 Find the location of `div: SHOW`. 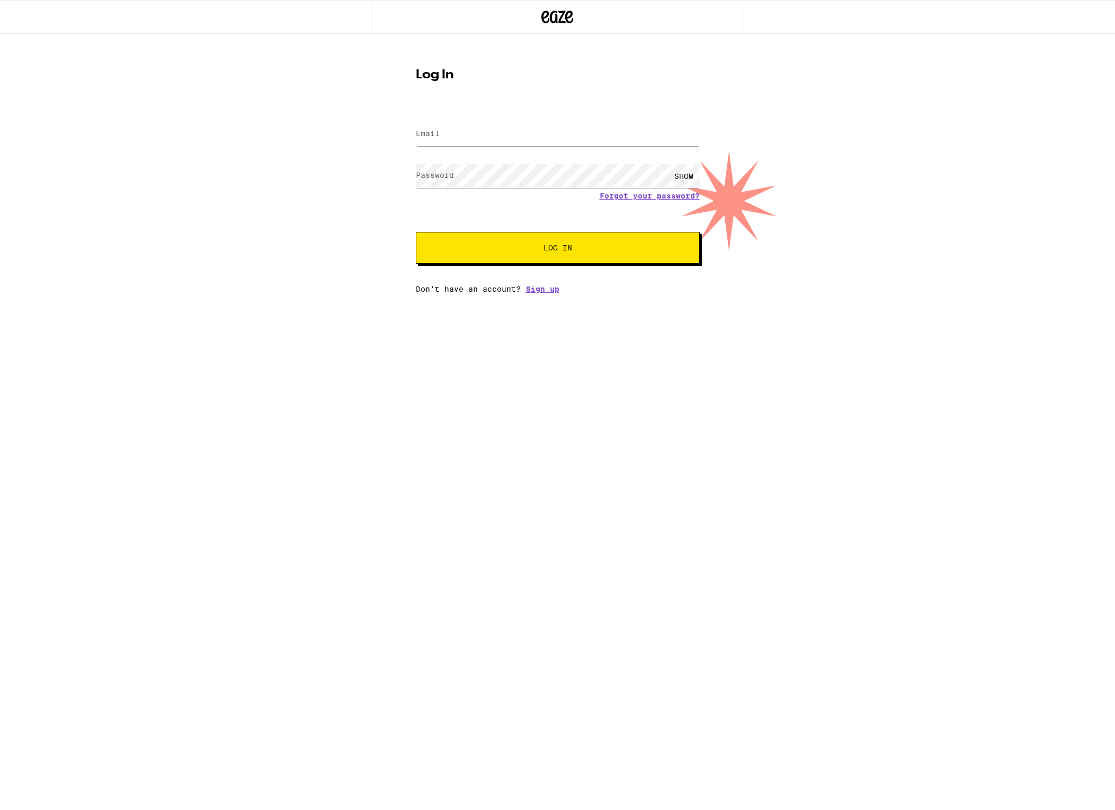

div: SHOW is located at coordinates (684, 176).